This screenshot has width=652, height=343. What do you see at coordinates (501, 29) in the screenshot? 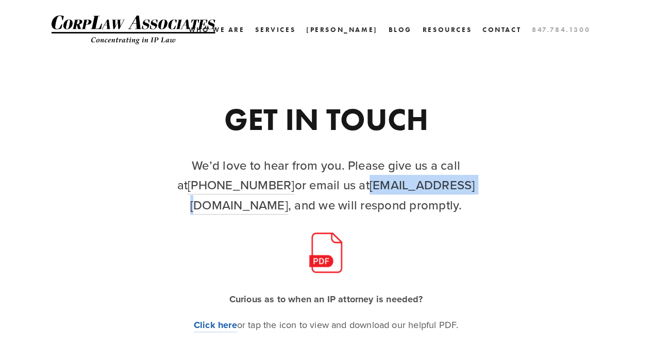
I see `a: Contact` at bounding box center [501, 29].